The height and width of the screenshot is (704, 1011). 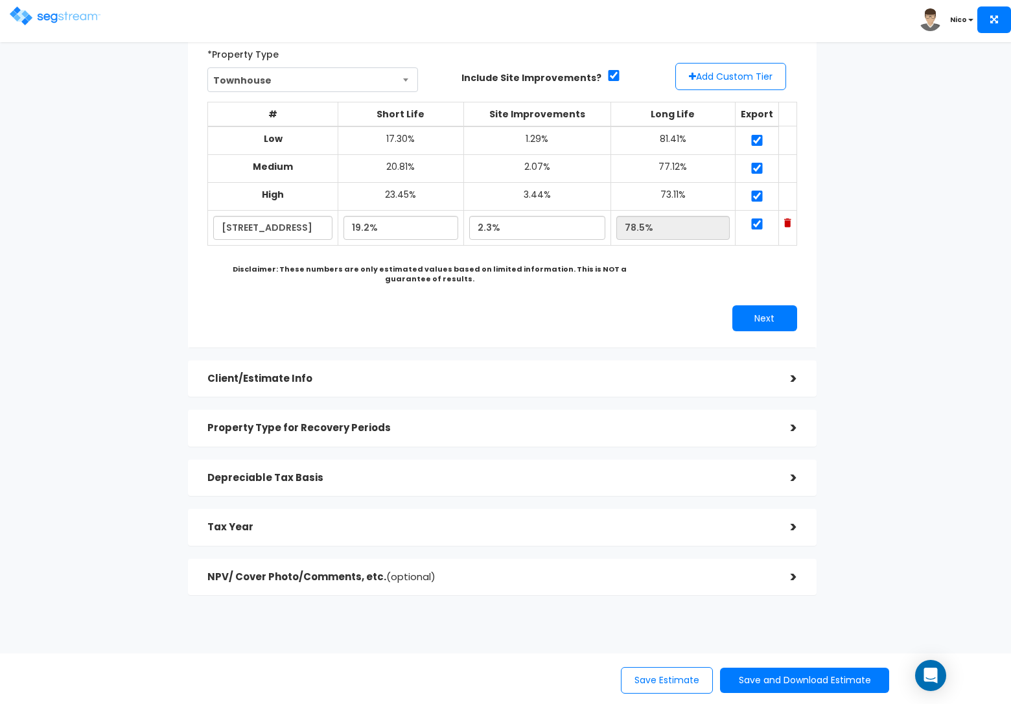 I want to click on img: avatar.png, so click(x=930, y=19).